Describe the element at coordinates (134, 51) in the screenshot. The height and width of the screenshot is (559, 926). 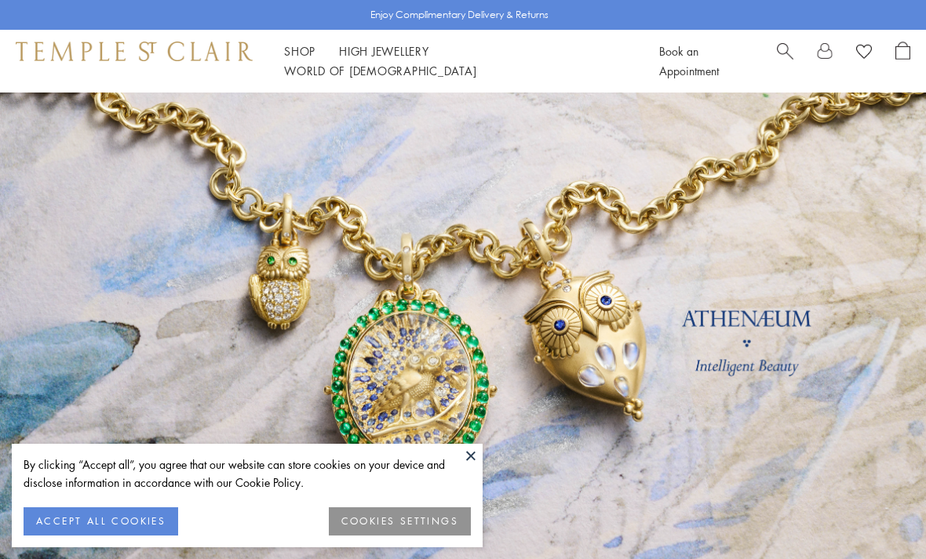
I see `img: Temple St. Clair` at that location.